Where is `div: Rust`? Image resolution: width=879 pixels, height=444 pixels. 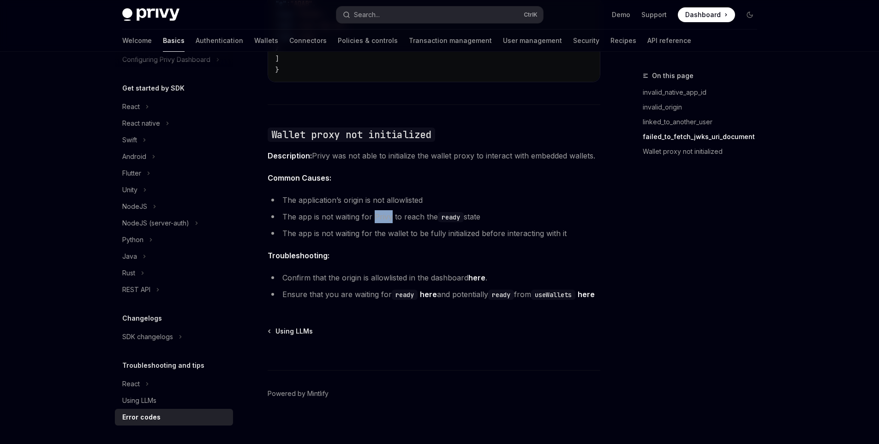 div: Rust is located at coordinates (129, 273).